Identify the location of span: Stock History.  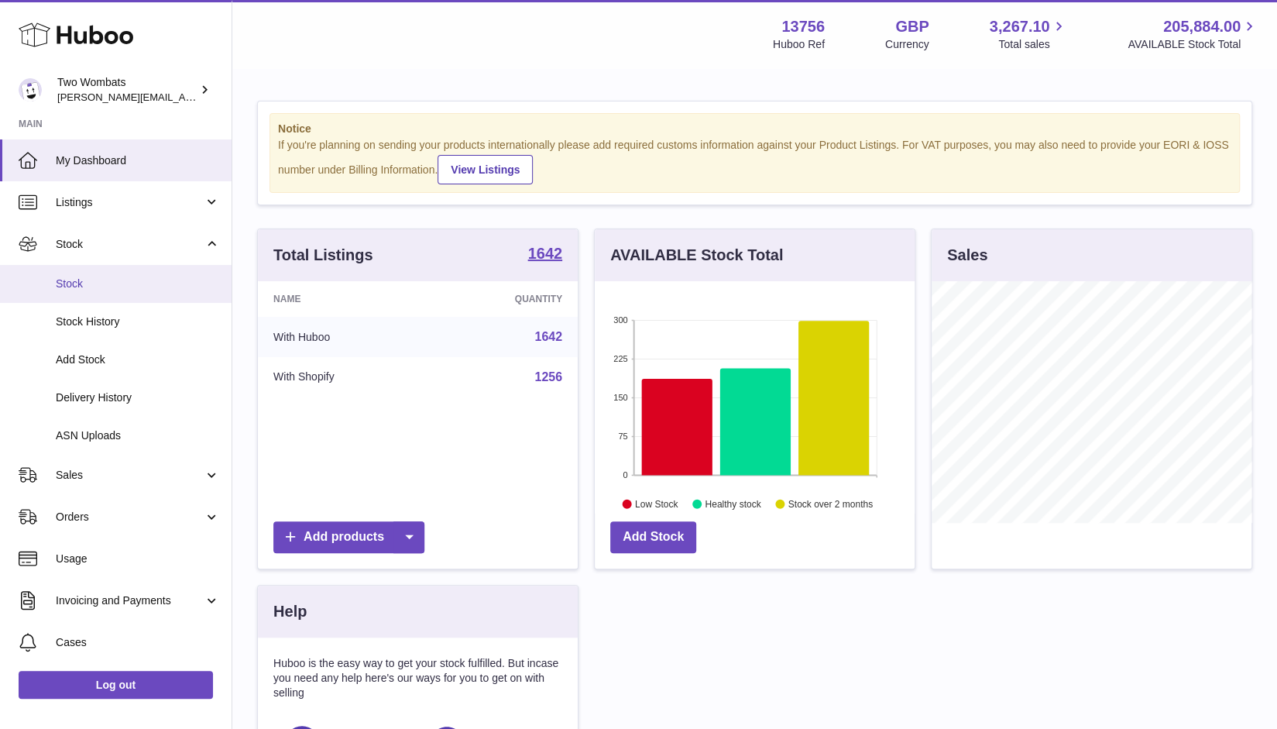
(138, 321).